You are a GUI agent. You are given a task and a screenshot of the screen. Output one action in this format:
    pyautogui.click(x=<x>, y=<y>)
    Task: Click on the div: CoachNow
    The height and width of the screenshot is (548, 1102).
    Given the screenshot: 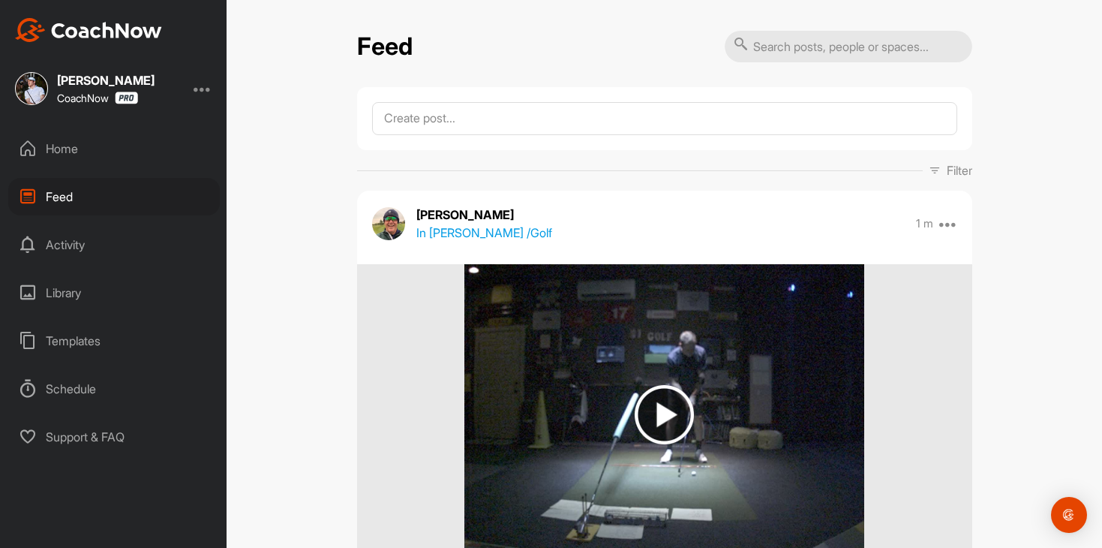 What is the action you would take?
    pyautogui.click(x=98, y=98)
    